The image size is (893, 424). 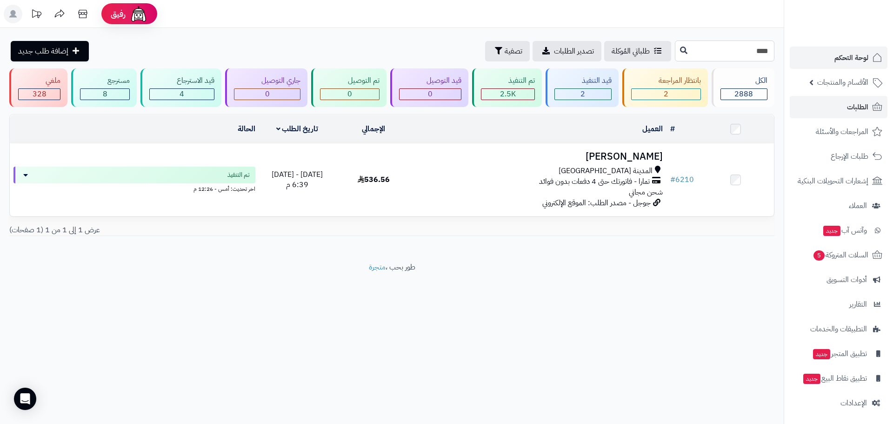 What do you see at coordinates (849, 156) in the screenshot?
I see `span: طلبات الإرجاع` at bounding box center [849, 156].